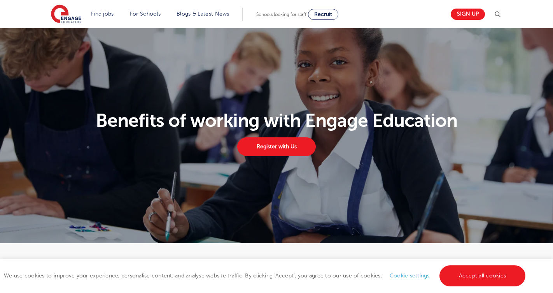 Image resolution: width=553 pixels, height=293 pixels. Describe the element at coordinates (276, 147) in the screenshot. I see `a: Register with Us` at that location.